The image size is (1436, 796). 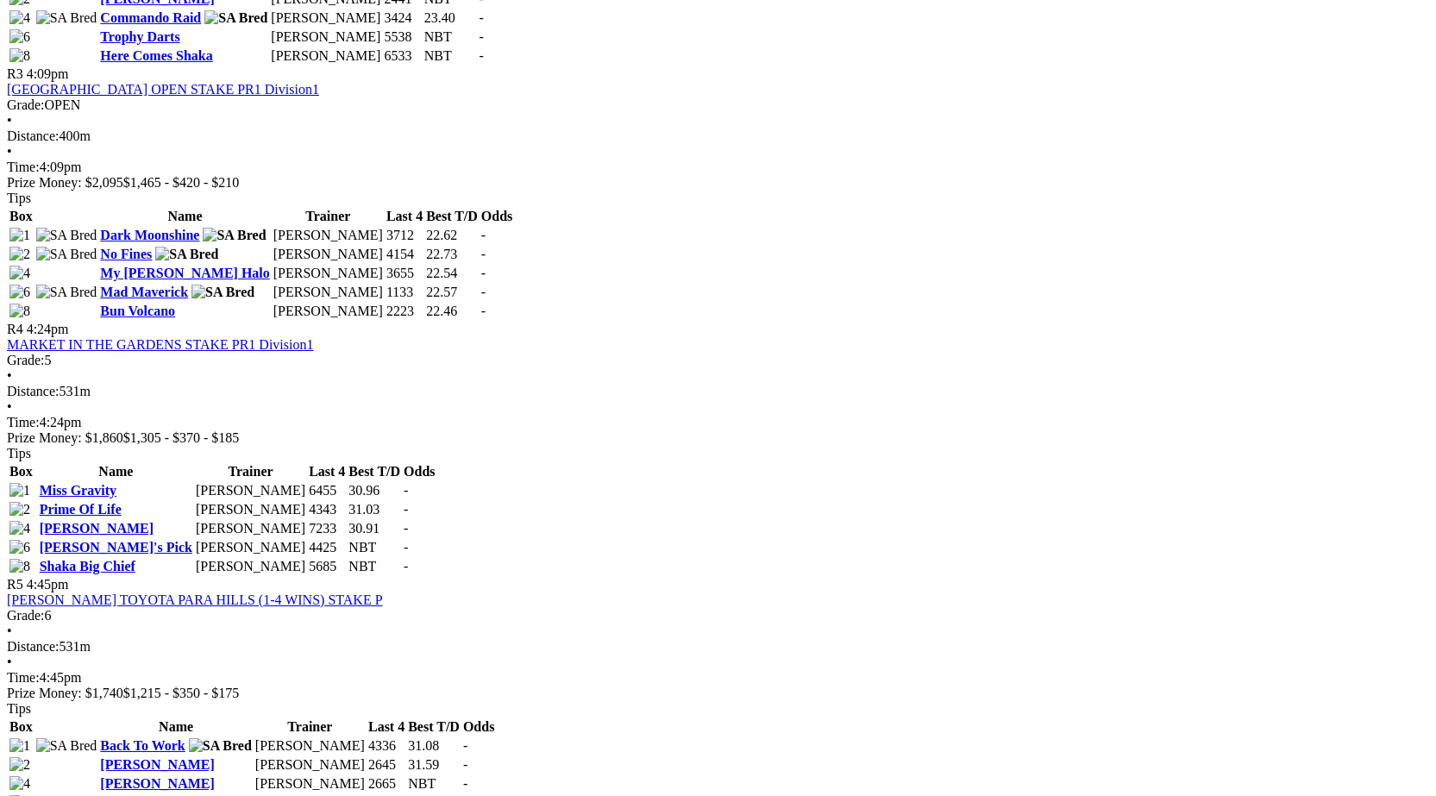 What do you see at coordinates (402, 56) in the screenshot?
I see `td: 6533` at bounding box center [402, 56].